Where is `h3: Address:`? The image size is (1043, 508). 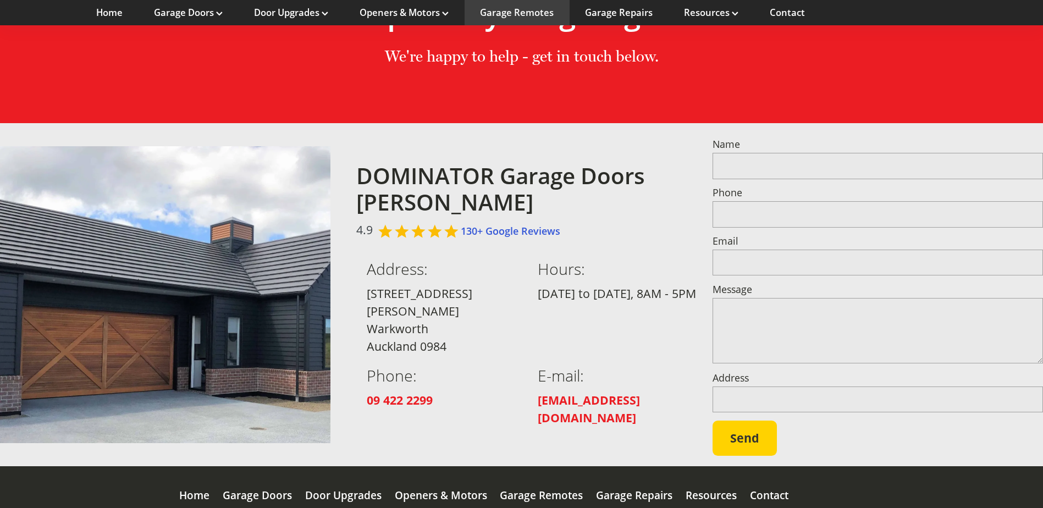 h3: Address: is located at coordinates (446, 272).